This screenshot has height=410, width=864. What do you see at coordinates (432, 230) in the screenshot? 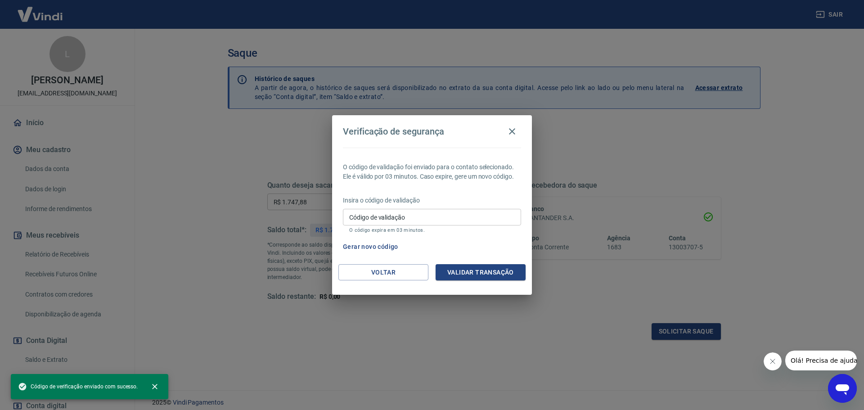
I see `p: O código expira em 03 minutos.` at bounding box center [432, 230].